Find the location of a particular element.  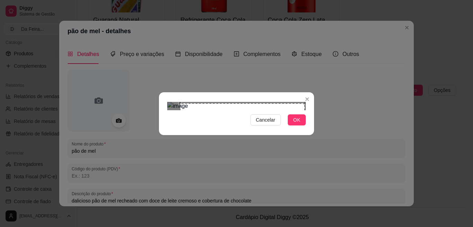

button: Cancelar is located at coordinates (265, 120).